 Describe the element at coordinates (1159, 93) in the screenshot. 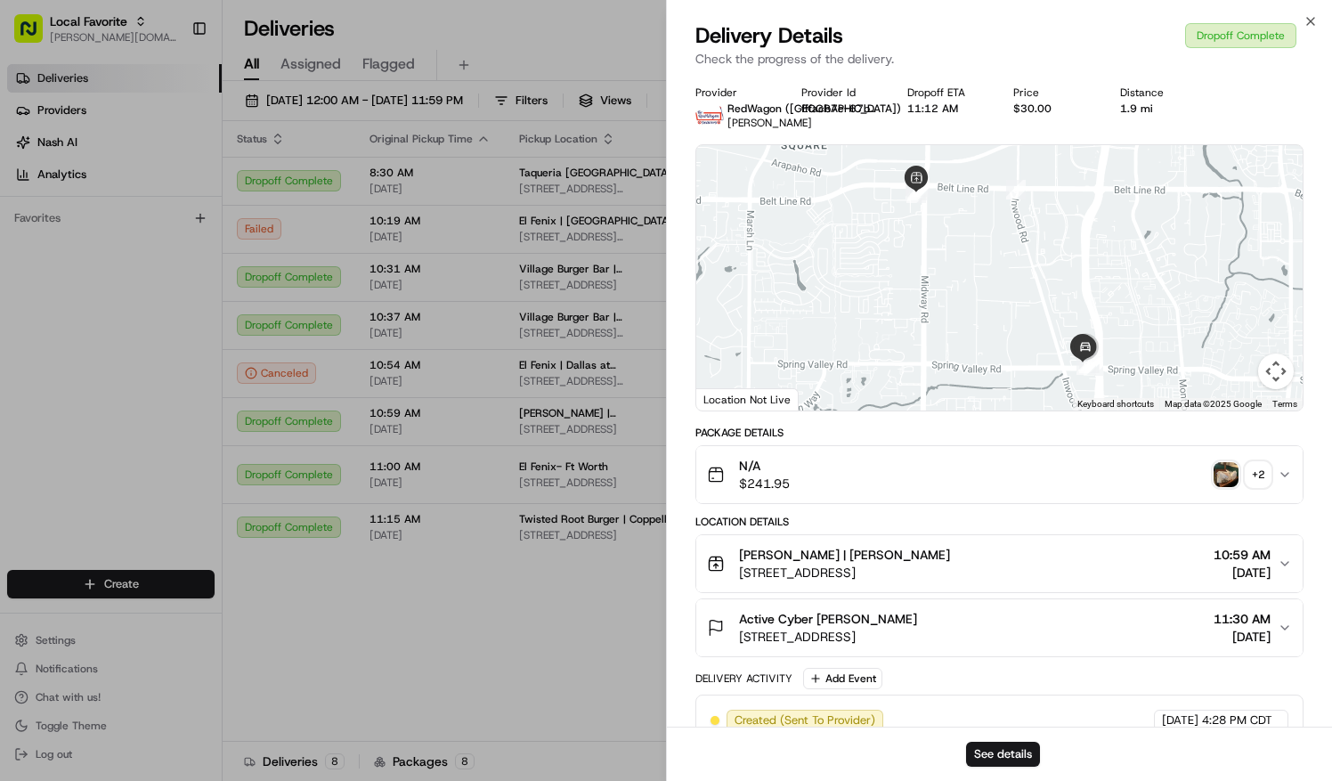

I see `div: Distance` at that location.